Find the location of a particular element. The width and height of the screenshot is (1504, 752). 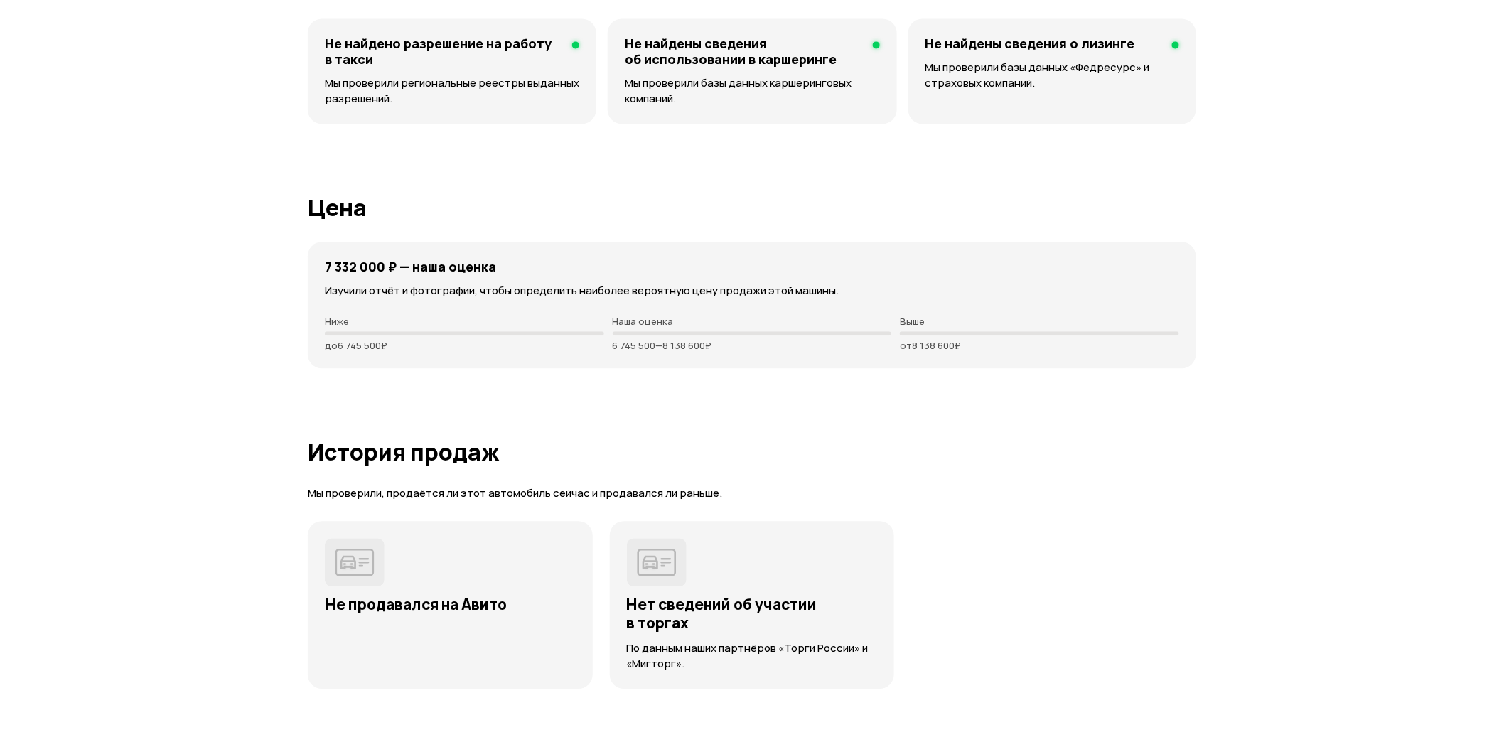

h3: Нет сведений об участии в торгах is located at coordinates (752, 613).